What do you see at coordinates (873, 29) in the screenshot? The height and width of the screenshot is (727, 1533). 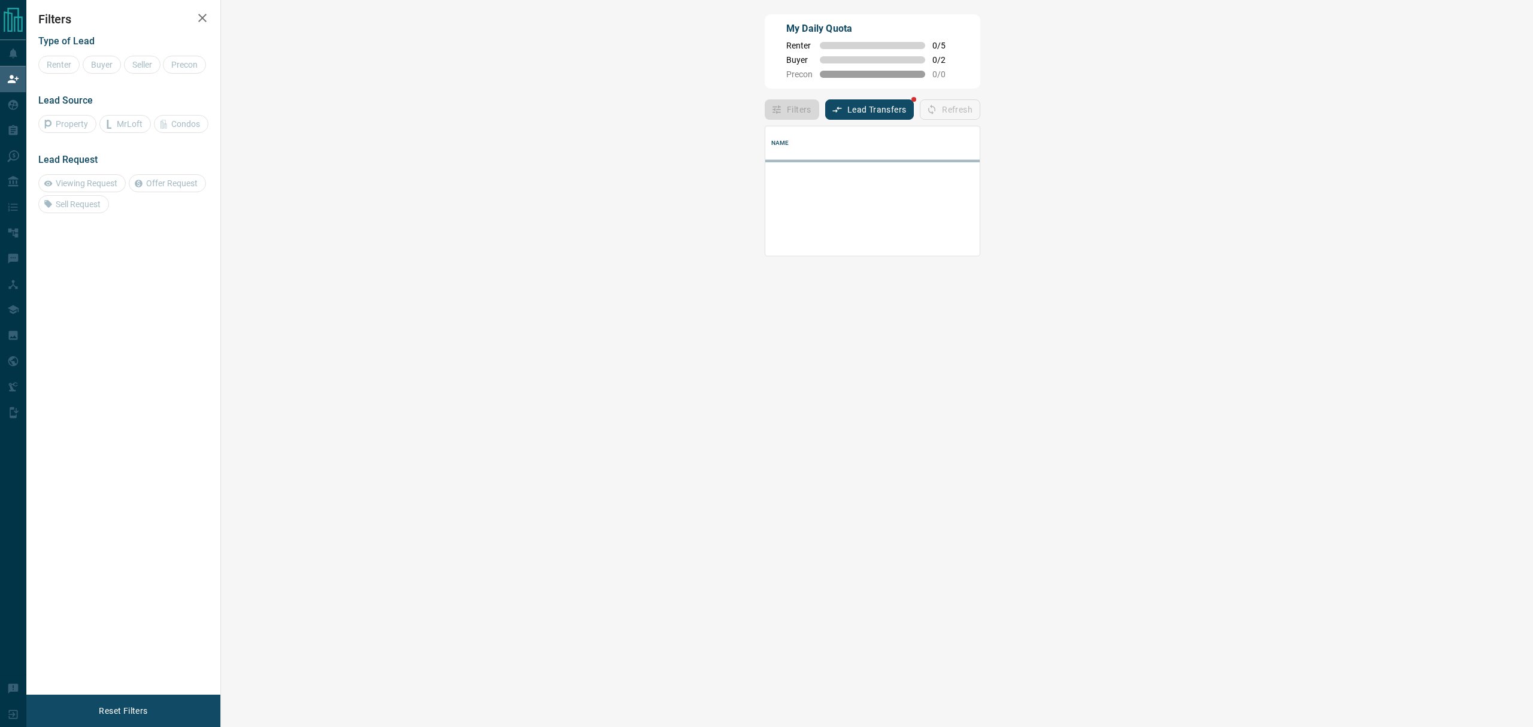 I see `p: My Daily Quota` at bounding box center [873, 29].